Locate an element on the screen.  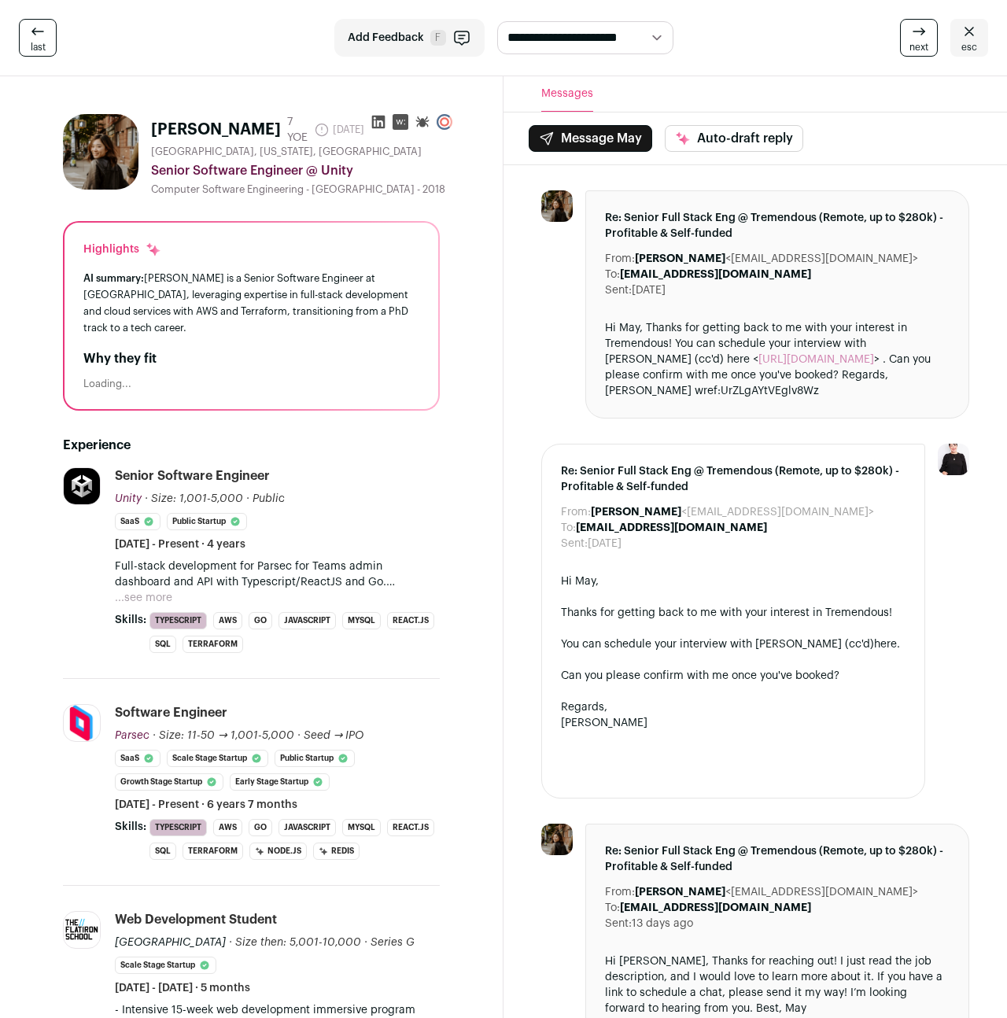
button: Message May is located at coordinates (590, 138).